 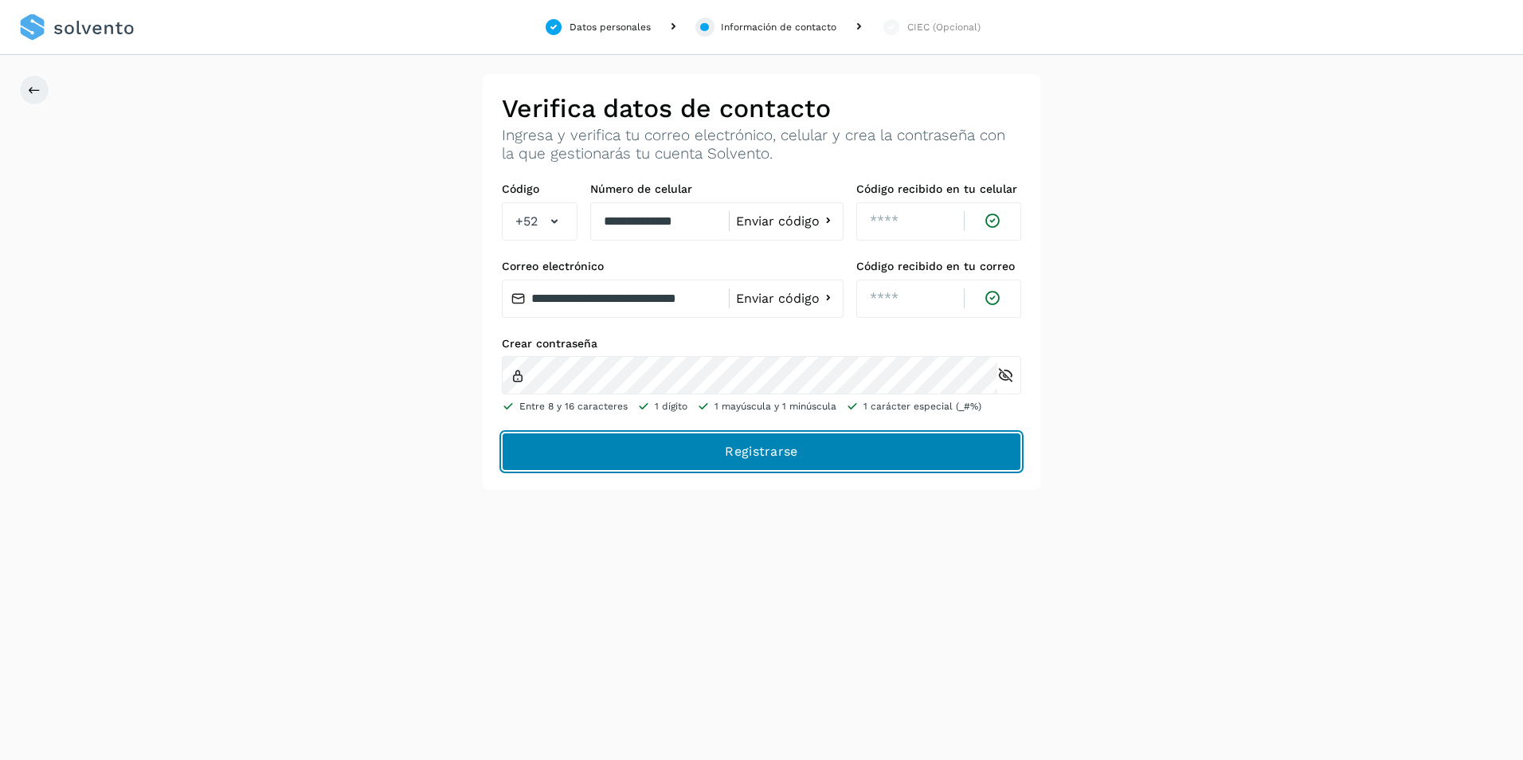 I want to click on label: Número de celular, so click(x=717, y=189).